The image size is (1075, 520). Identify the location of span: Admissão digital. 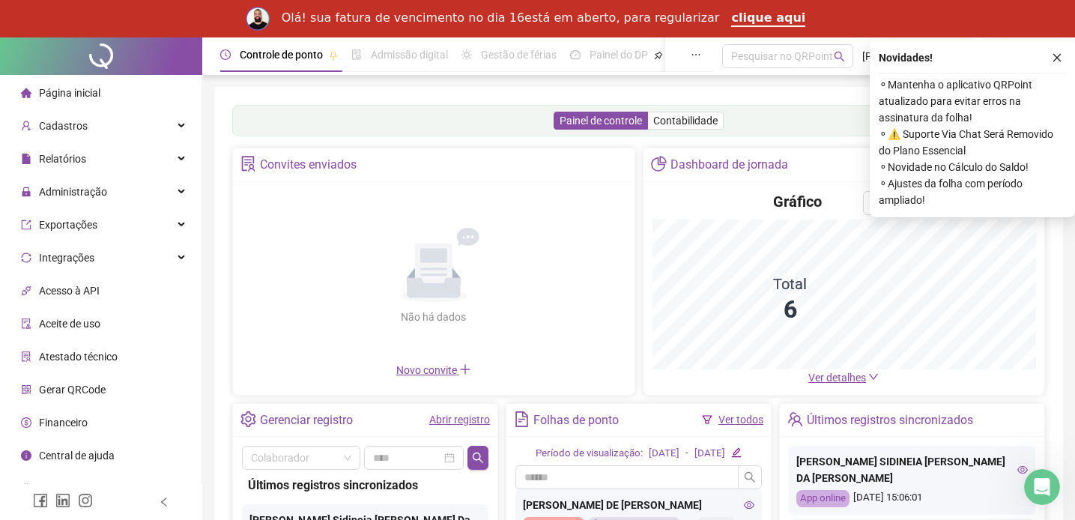
(409, 55).